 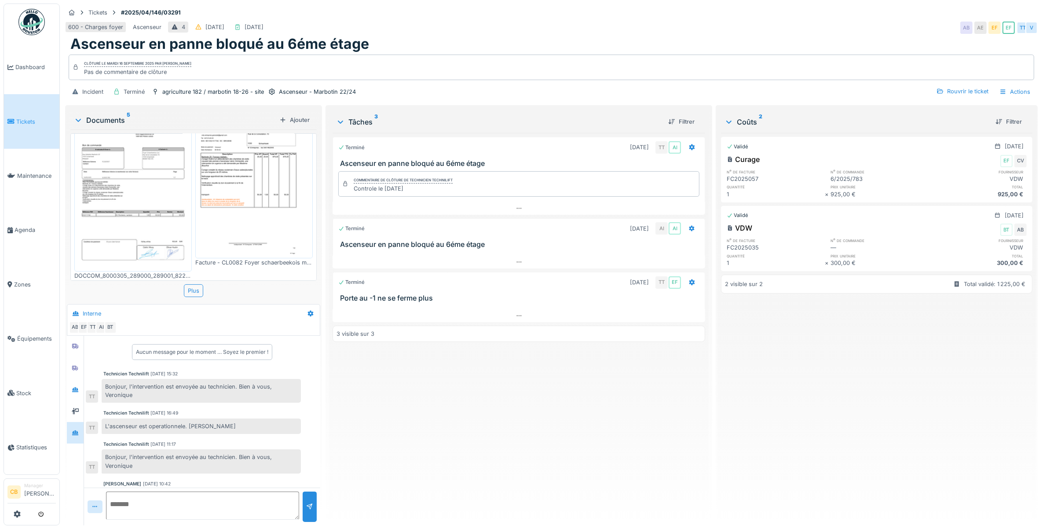 I want to click on span: Maintenance, so click(x=37, y=176).